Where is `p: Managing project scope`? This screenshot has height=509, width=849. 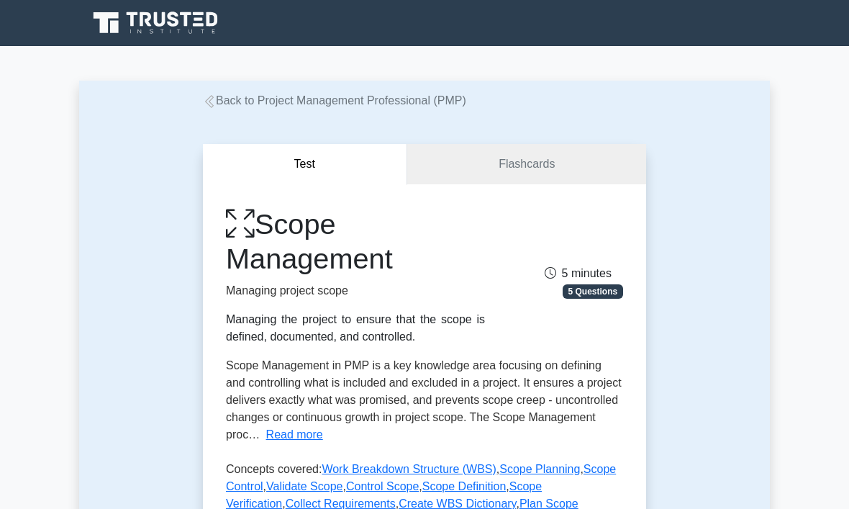 p: Managing project scope is located at coordinates (355, 291).